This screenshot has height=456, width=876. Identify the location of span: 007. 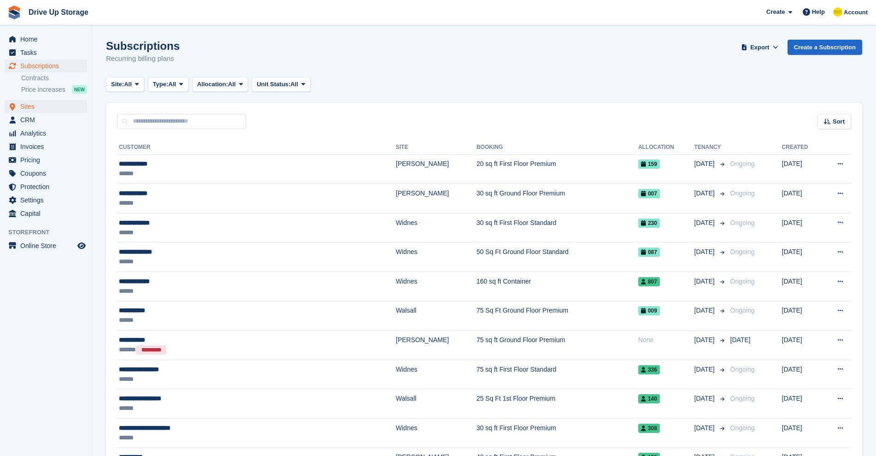
(649, 194).